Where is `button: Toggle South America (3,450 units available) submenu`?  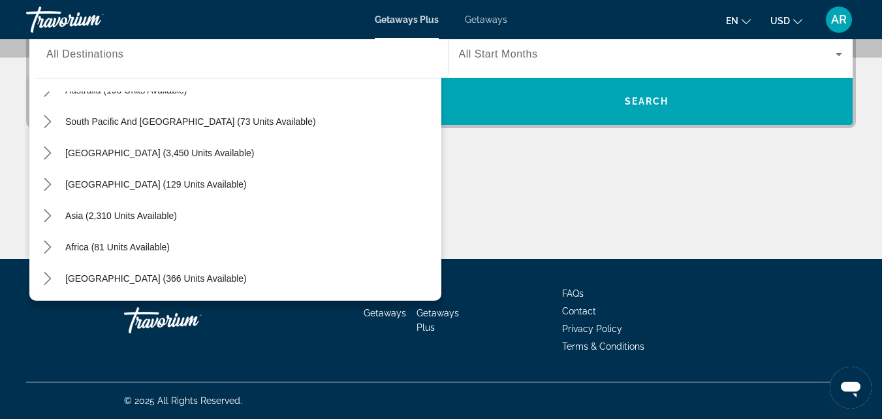
button: Toggle South America (3,450 units available) submenu is located at coordinates (47, 153).